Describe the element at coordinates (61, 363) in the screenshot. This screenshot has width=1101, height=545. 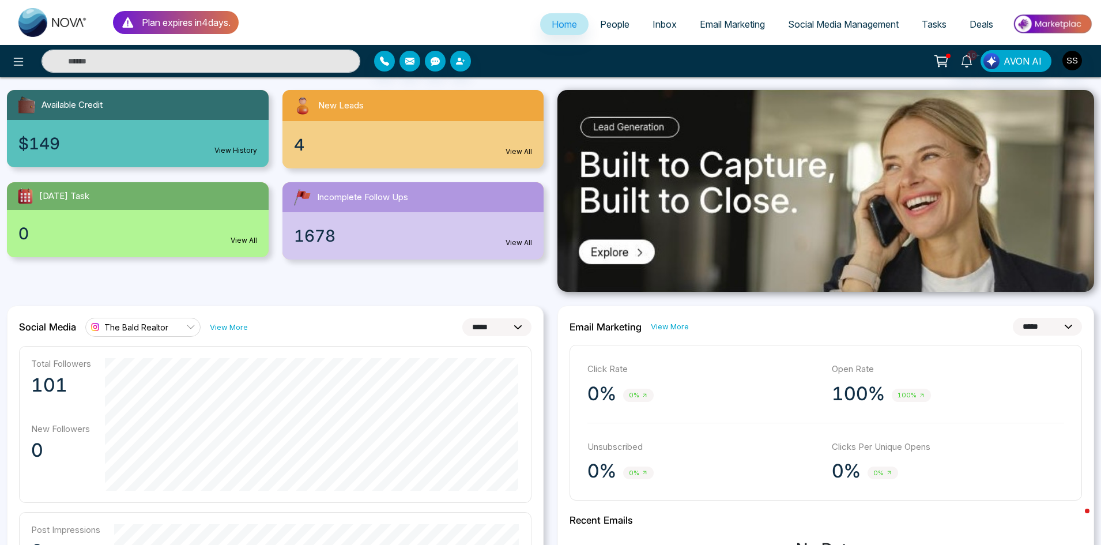
I see `p: Total Followers` at that location.